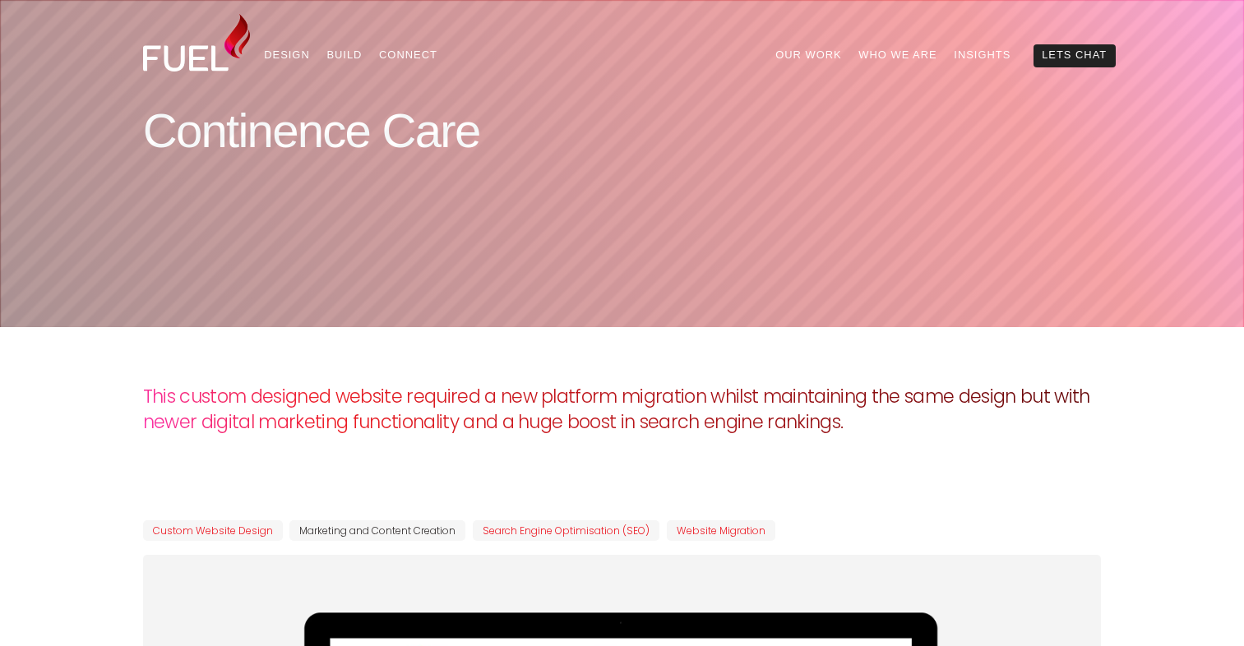  What do you see at coordinates (808, 56) in the screenshot?
I see `a: Our Work` at bounding box center [808, 56].